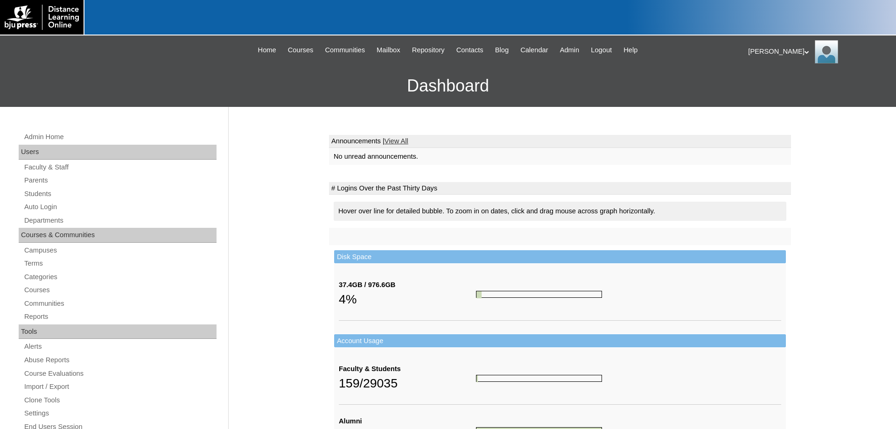  Describe the element at coordinates (267, 50) in the screenshot. I see `span: Home` at that location.